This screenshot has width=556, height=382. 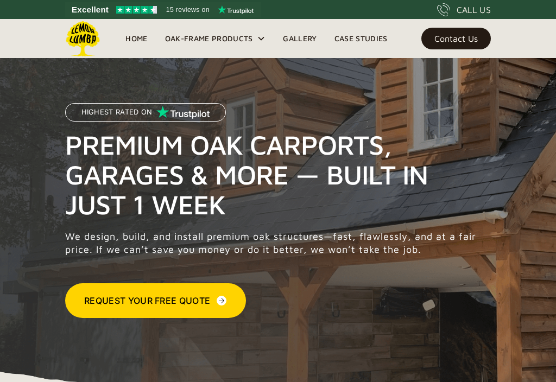 What do you see at coordinates (463, 10) in the screenshot?
I see `a: CALL US` at bounding box center [463, 10].